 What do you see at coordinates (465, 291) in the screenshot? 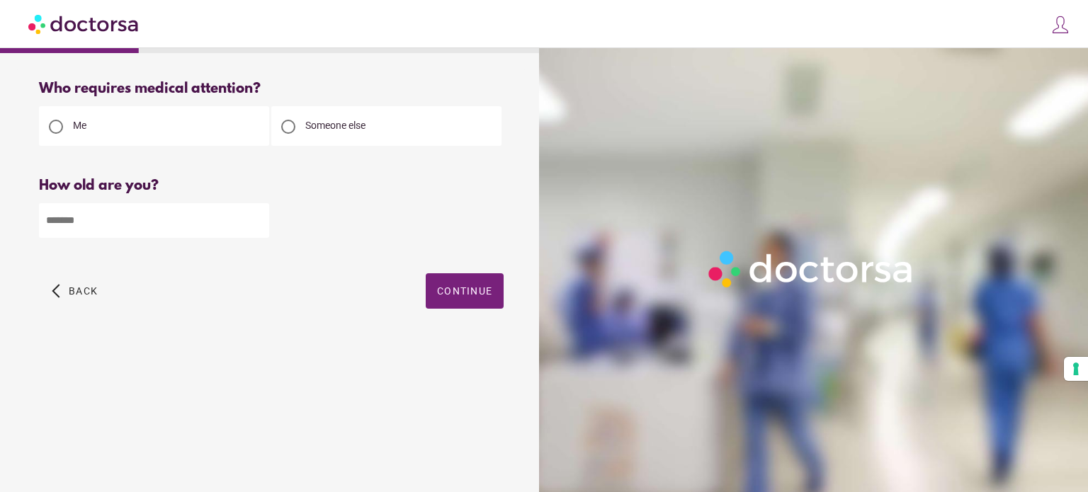
I see `button: Continue` at bounding box center [465, 291].